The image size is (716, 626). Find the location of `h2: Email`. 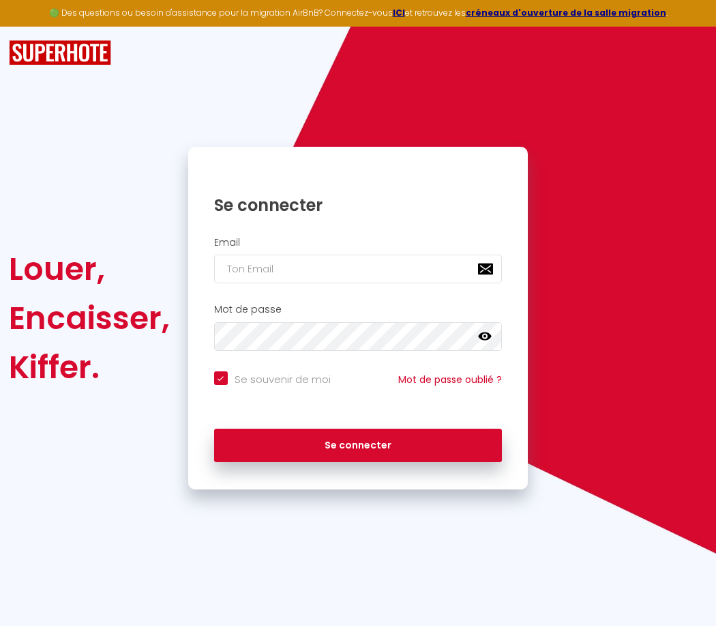

h2: Email is located at coordinates (358, 242).